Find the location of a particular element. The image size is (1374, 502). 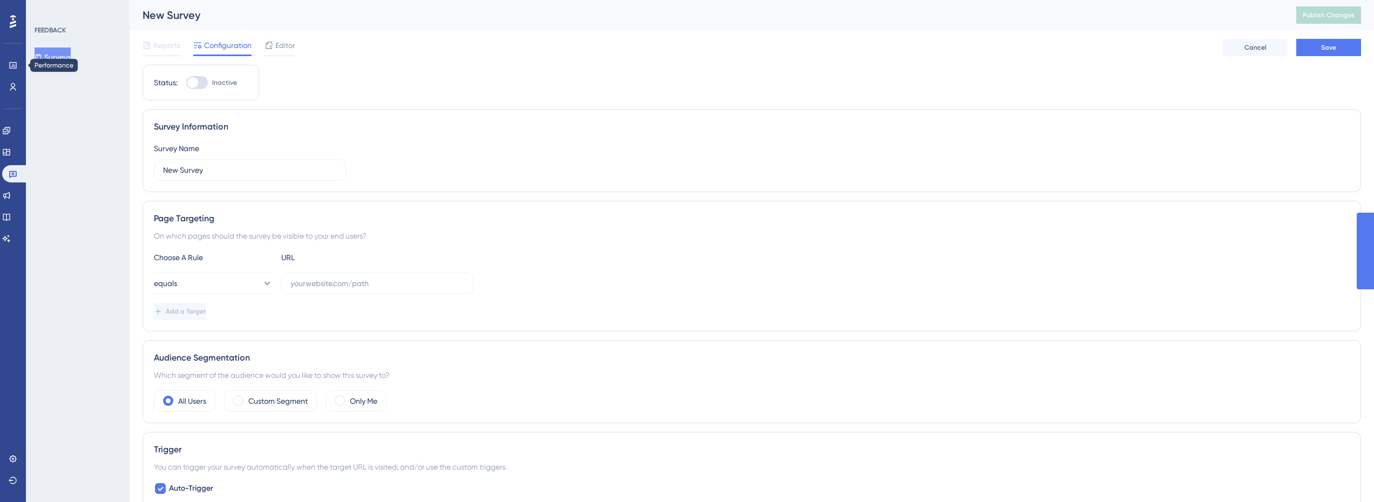

button: Save is located at coordinates (1329, 48).